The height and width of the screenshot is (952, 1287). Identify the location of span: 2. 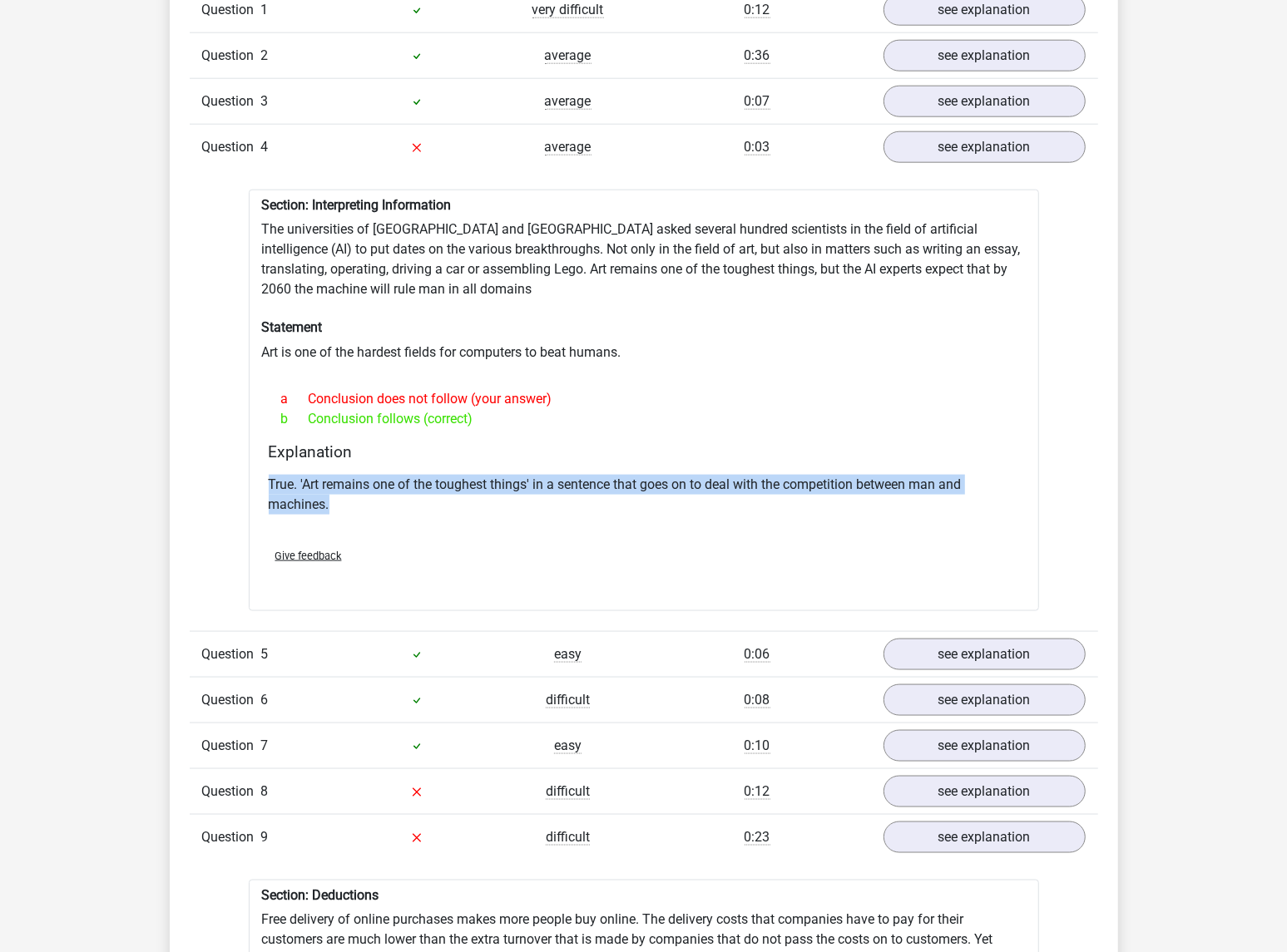
(264, 55).